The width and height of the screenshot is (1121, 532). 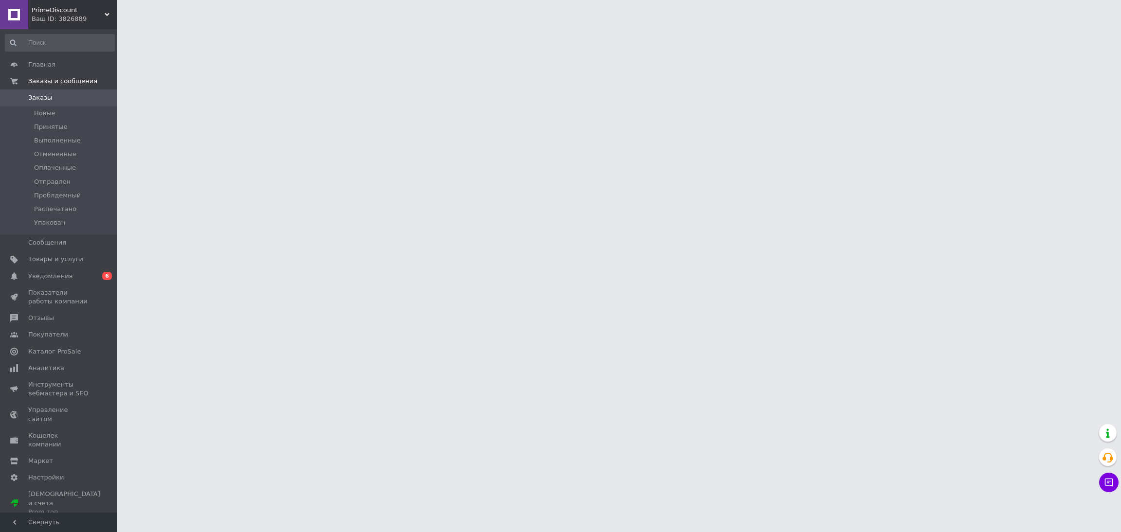 I want to click on span: Покупатели, so click(x=48, y=335).